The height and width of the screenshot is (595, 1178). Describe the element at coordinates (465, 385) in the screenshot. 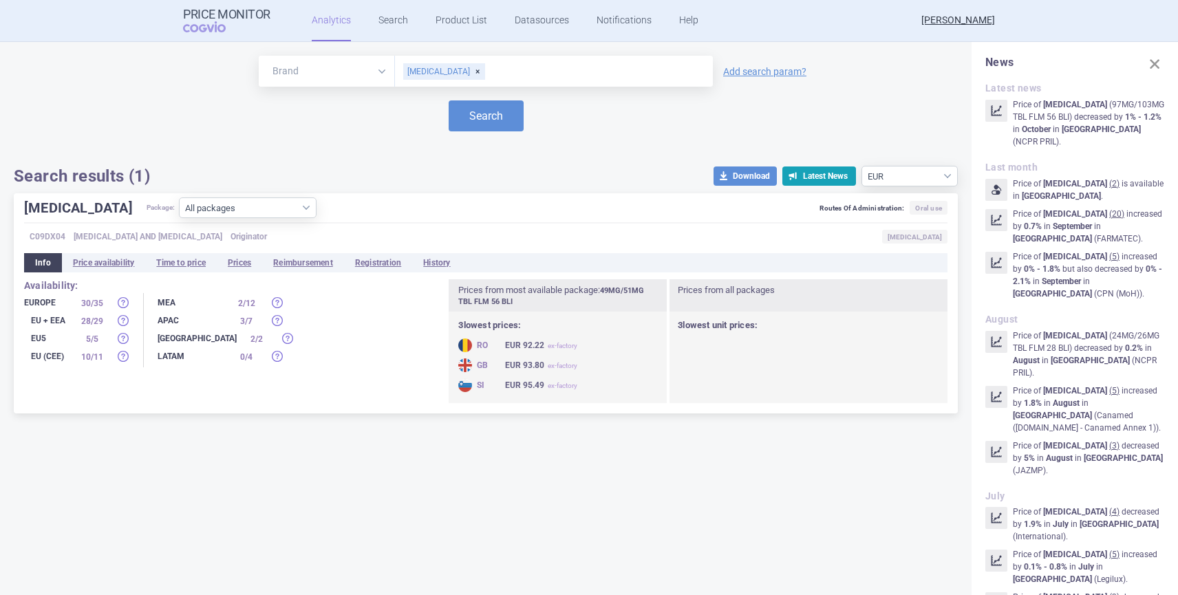

I see `img: Slovenia` at that location.